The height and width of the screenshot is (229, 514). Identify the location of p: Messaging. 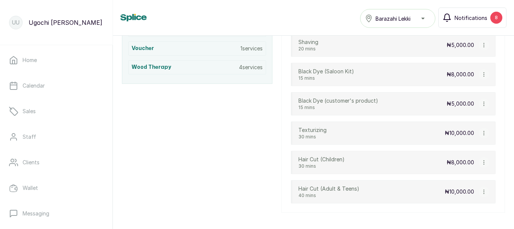
(36, 214).